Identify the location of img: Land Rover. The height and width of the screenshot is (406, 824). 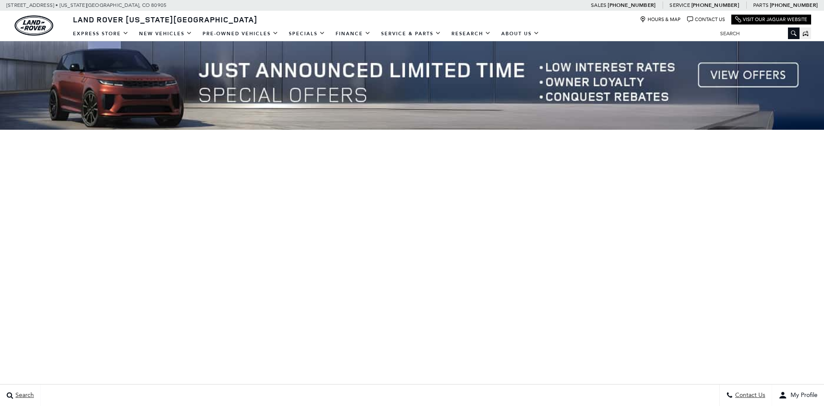
(34, 25).